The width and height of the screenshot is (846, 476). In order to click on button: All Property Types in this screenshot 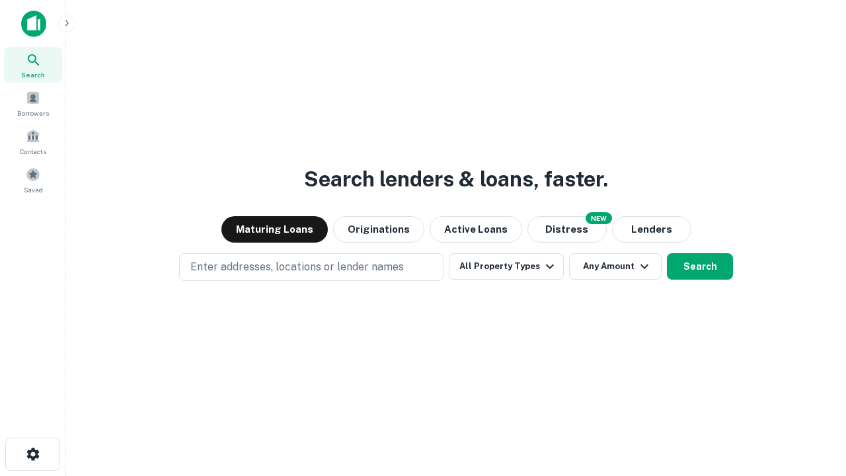, I will do `click(506, 266)`.